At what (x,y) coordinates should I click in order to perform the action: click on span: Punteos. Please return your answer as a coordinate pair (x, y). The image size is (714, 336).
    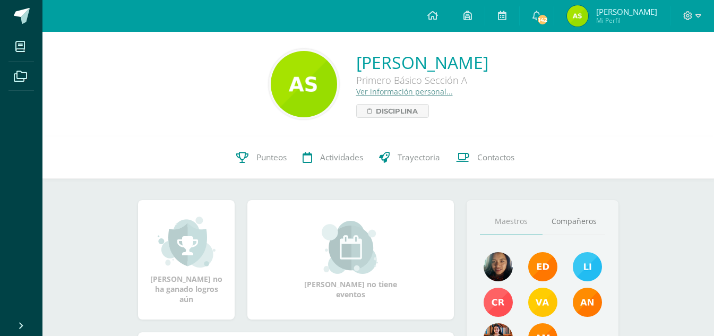
    Looking at the image, I should click on (271, 157).